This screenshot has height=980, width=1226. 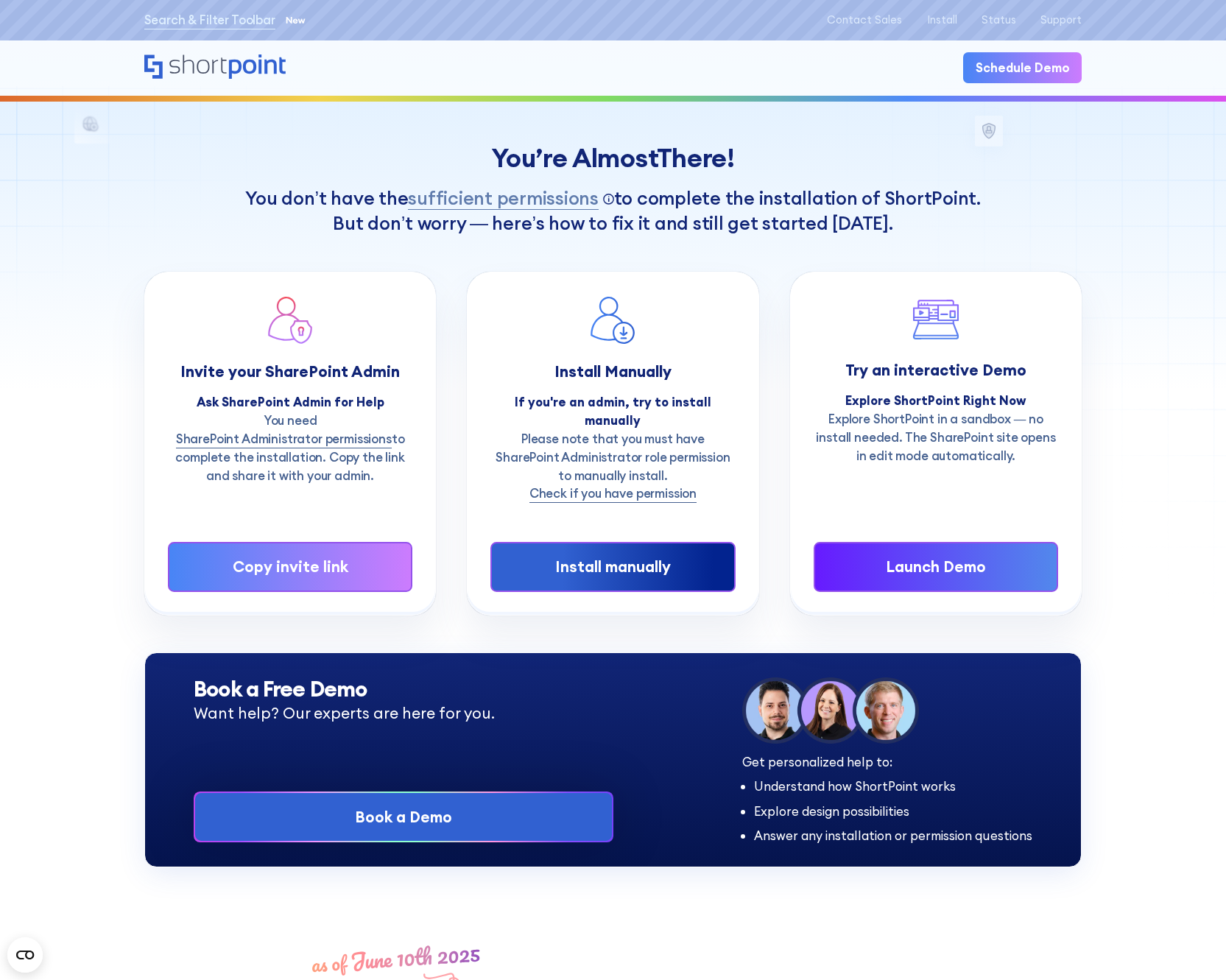 What do you see at coordinates (291, 402) in the screenshot?
I see `strong: Ask SharePoint Admin for Help` at bounding box center [291, 402].